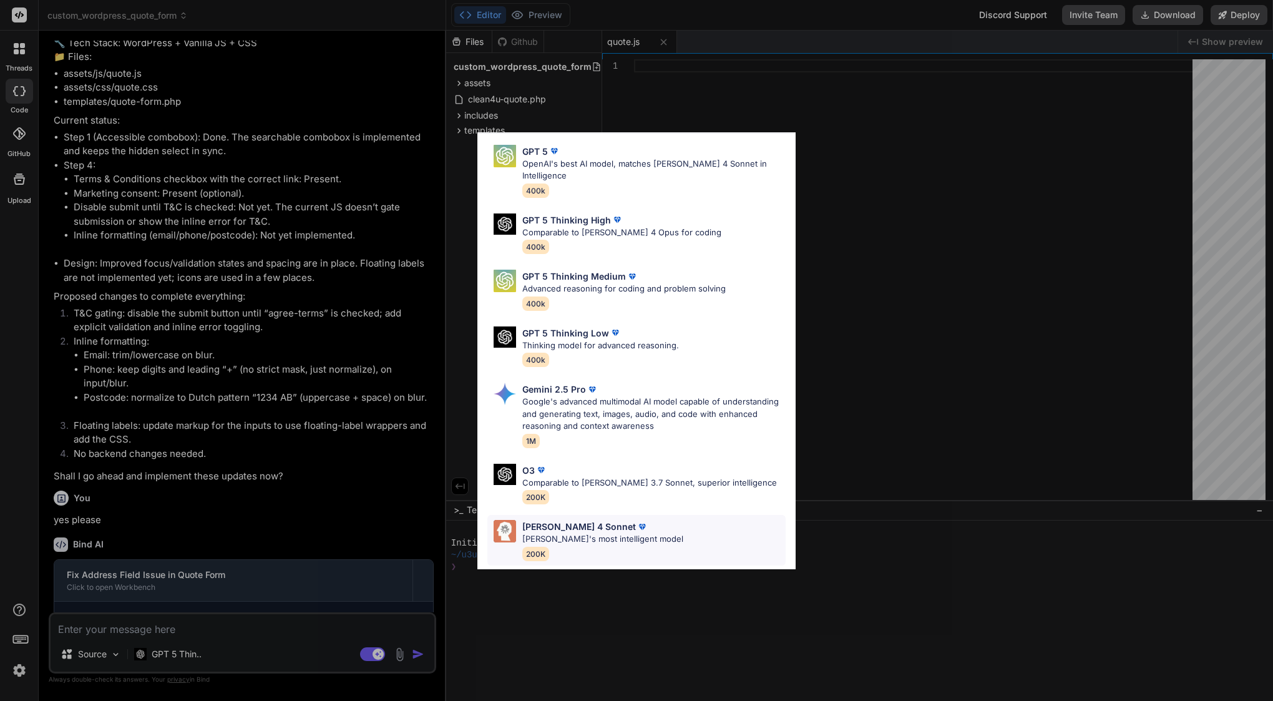  I want to click on p: Advanced reasoning for coding and problem solving, so click(624, 289).